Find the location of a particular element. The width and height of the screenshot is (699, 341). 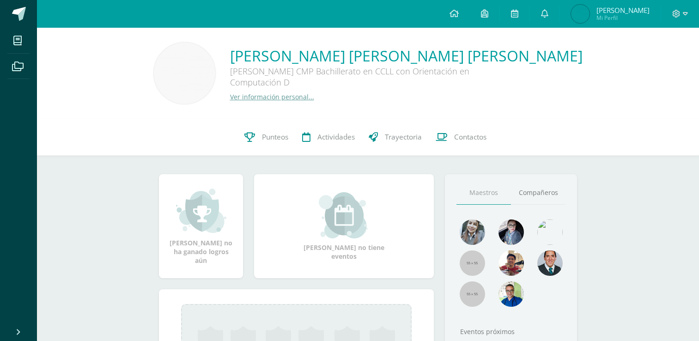

a: Trayectoria is located at coordinates (395, 137).